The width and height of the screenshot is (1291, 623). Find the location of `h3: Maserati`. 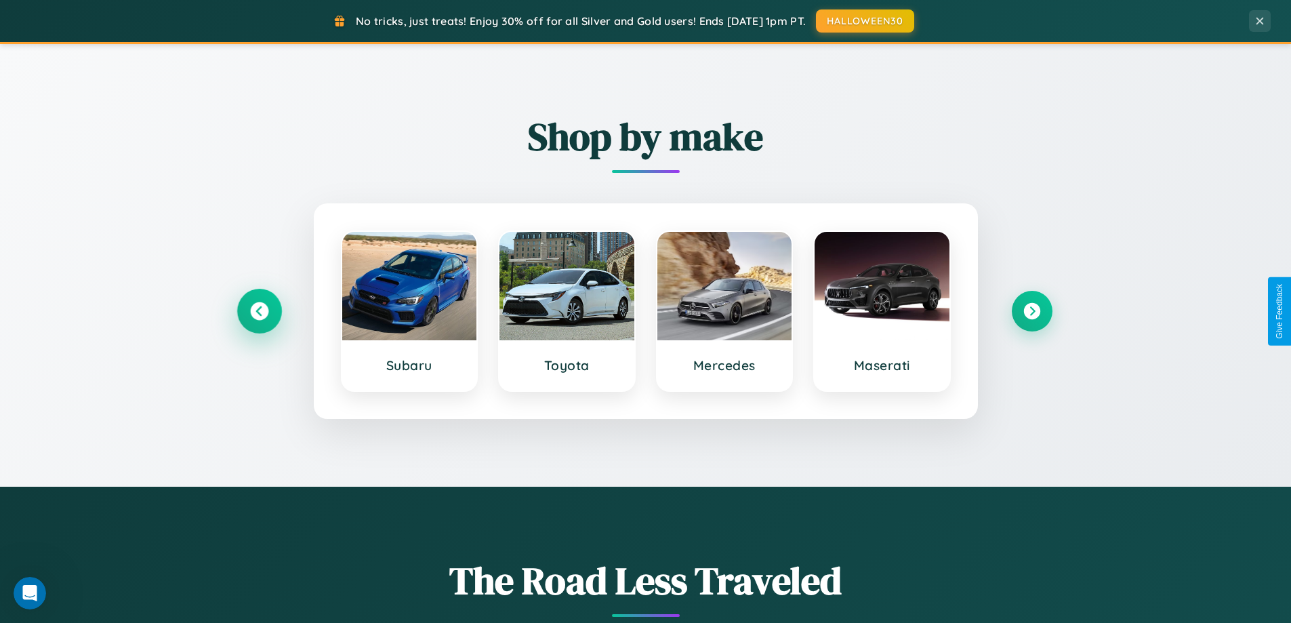

h3: Maserati is located at coordinates (882, 365).